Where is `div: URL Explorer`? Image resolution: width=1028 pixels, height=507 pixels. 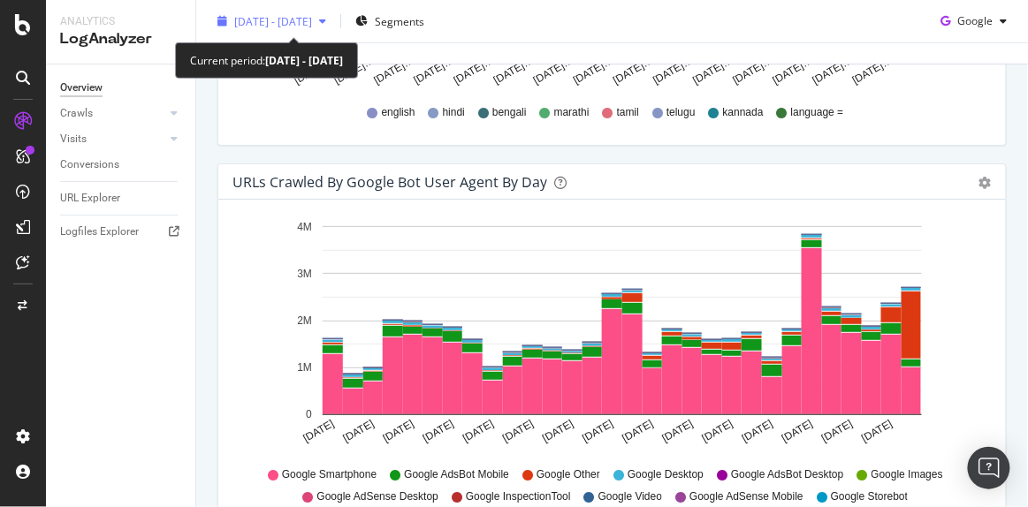
div: URL Explorer is located at coordinates (90, 198).